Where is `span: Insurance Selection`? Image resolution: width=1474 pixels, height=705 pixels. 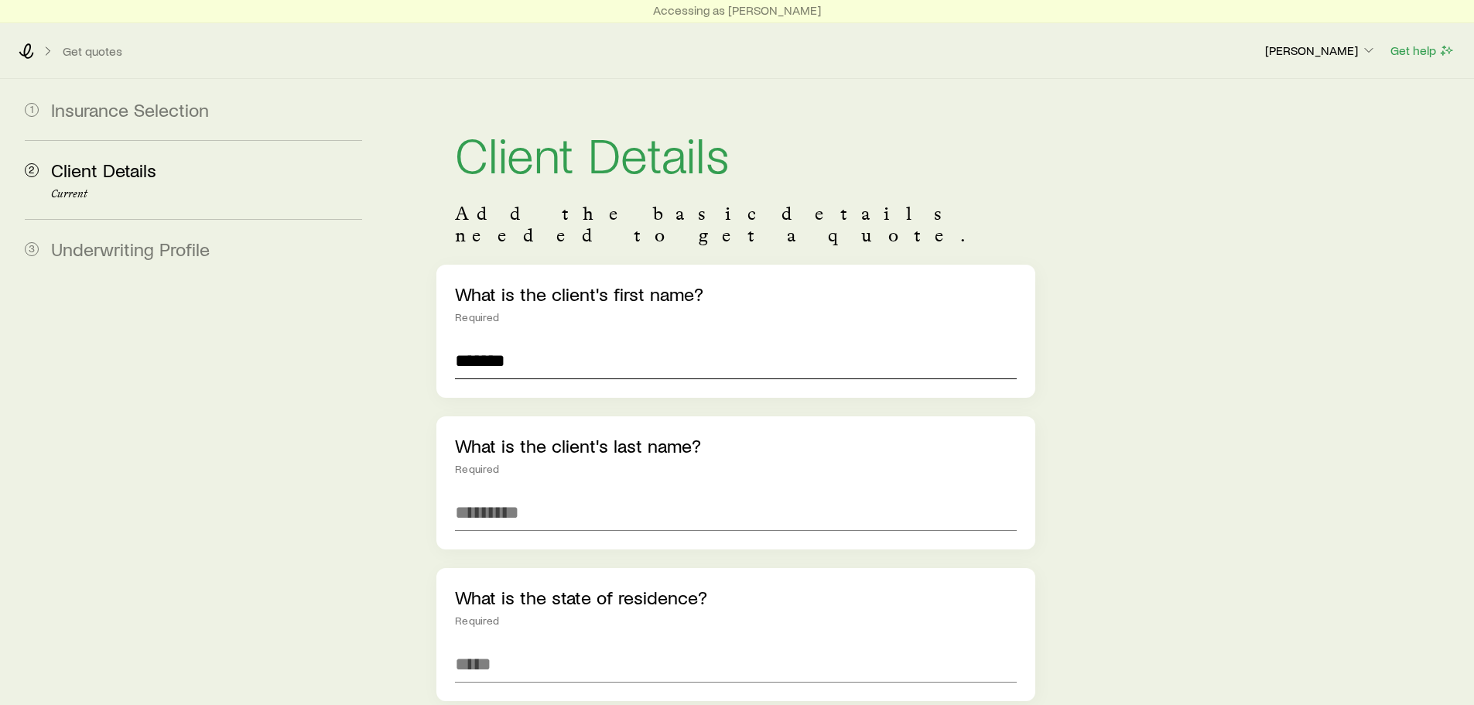
span: Insurance Selection is located at coordinates (130, 109).